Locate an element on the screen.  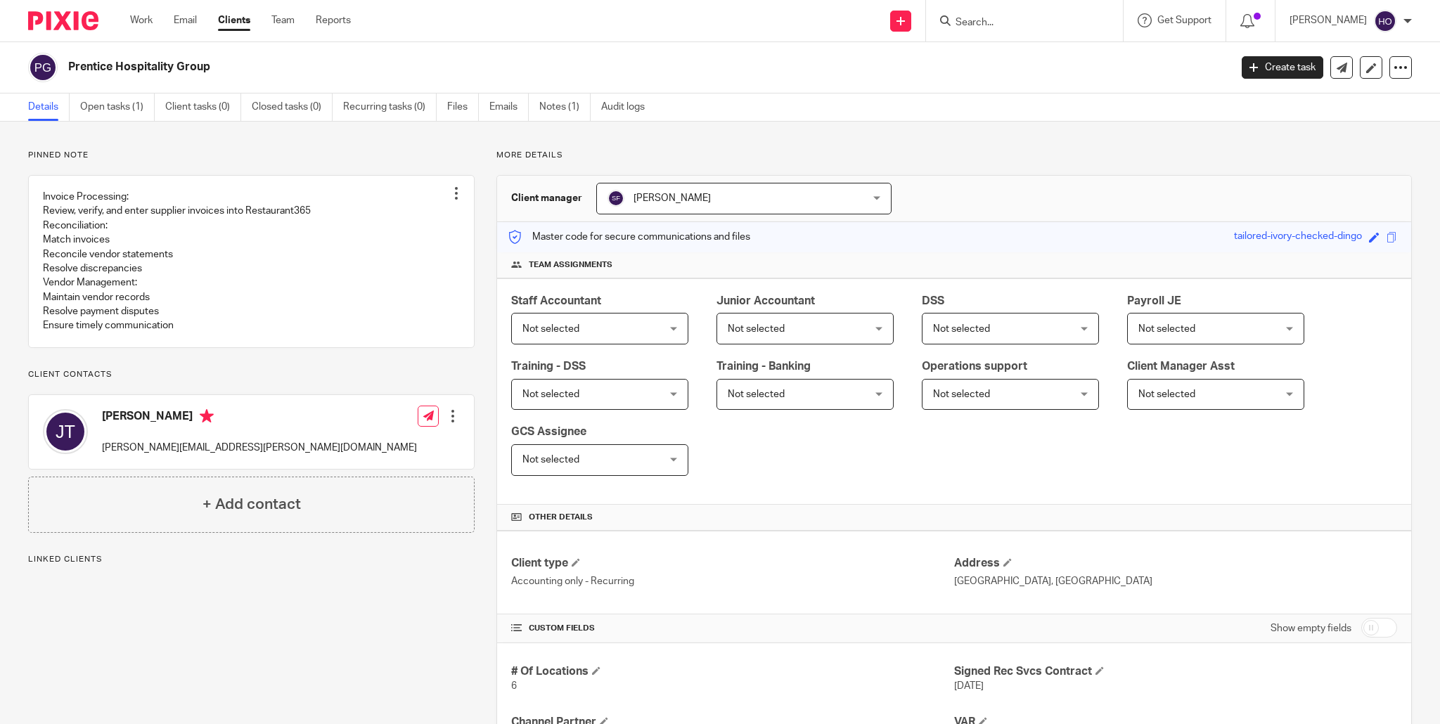
h4: Address is located at coordinates (1176, 563).